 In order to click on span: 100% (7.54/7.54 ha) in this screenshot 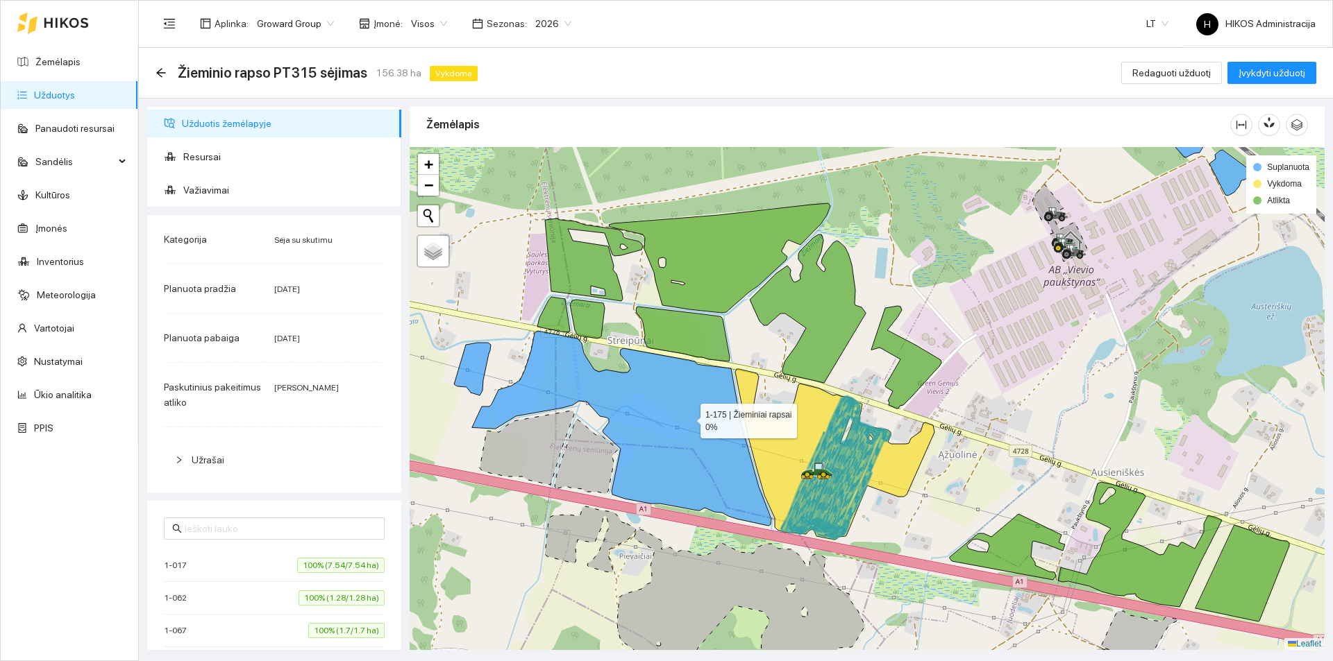, I will do `click(341, 566)`.